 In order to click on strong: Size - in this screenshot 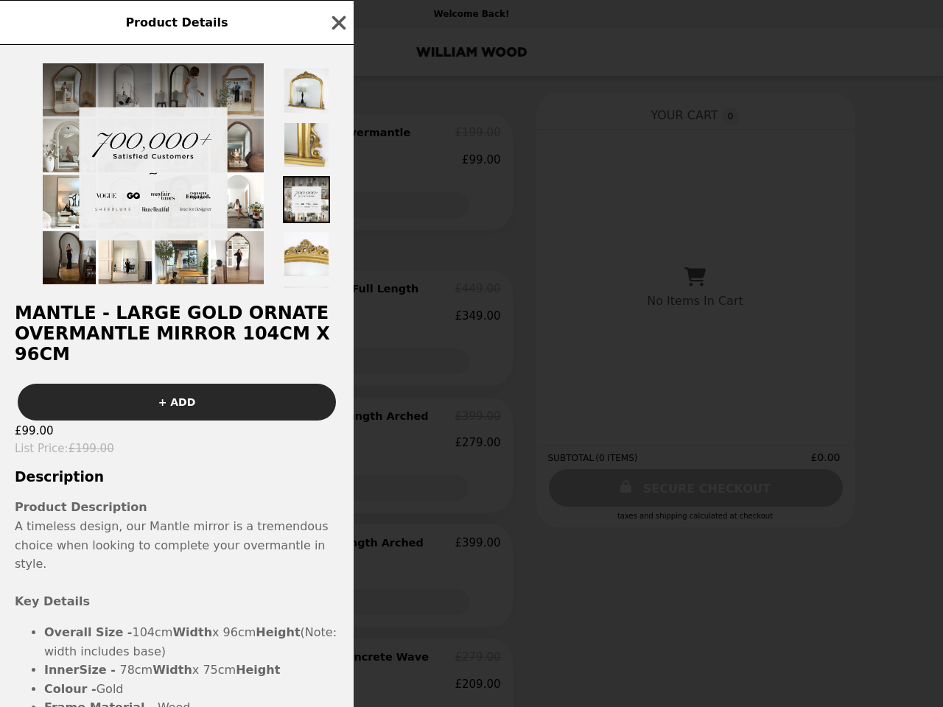, I will do `click(99, 670)`.